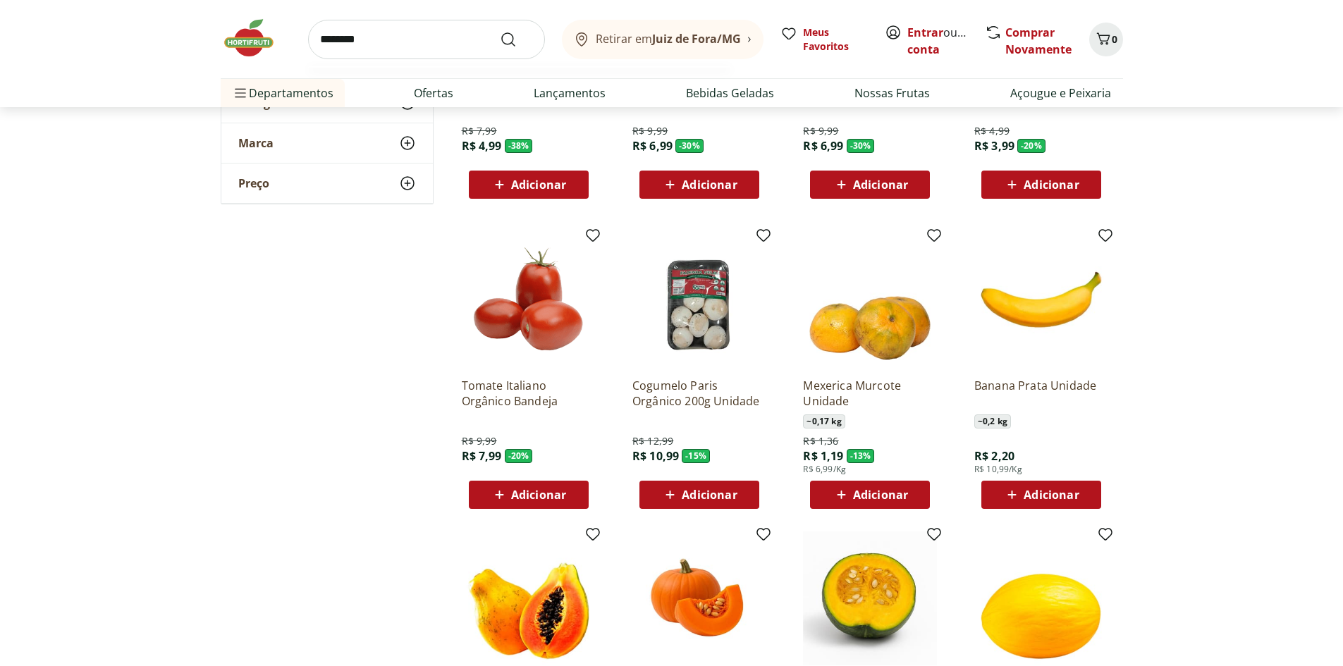 This screenshot has height=666, width=1343. I want to click on img: Abóbora Madura Pedaço, so click(699, 599).